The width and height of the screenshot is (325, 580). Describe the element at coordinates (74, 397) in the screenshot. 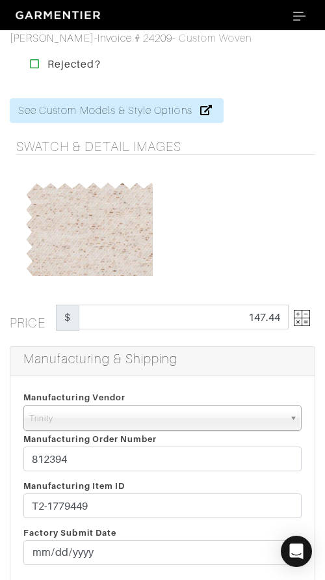

I see `span: Manufacturing Vendor` at that location.